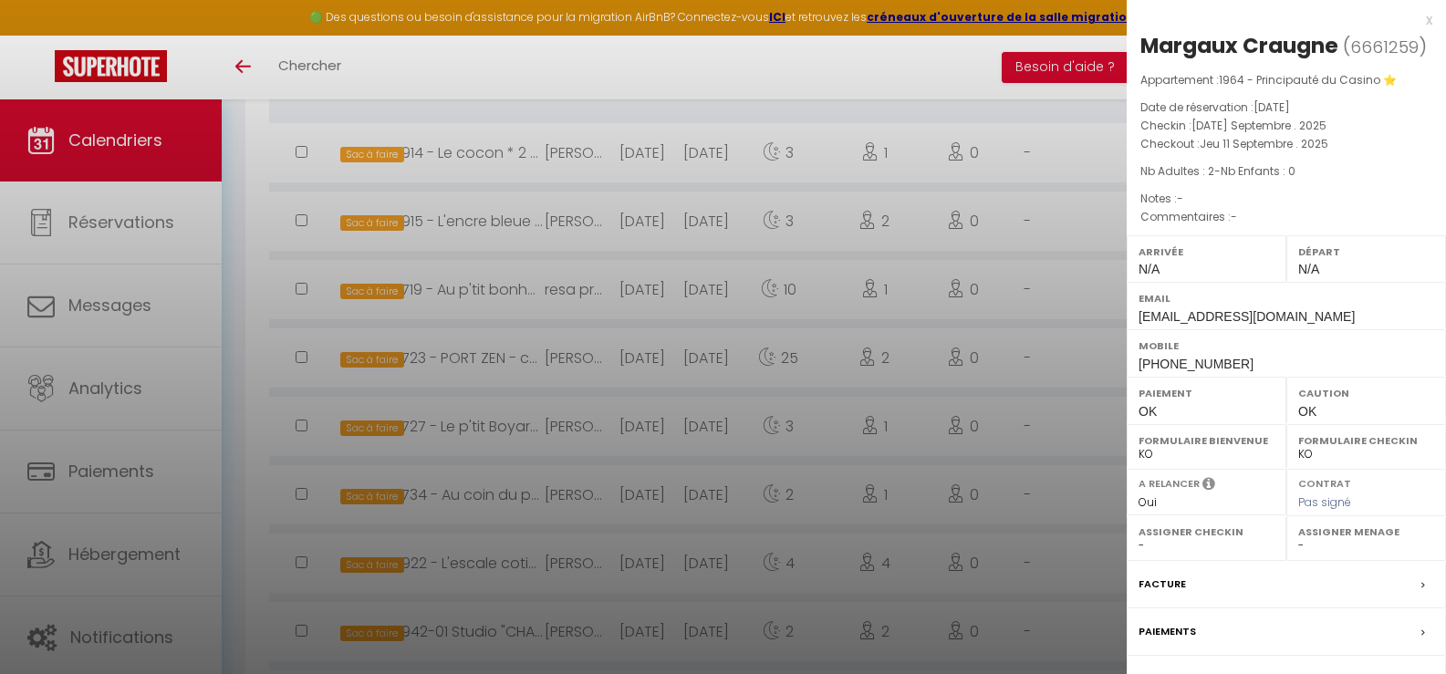 This screenshot has height=674, width=1446. What do you see at coordinates (1286, 80) in the screenshot?
I see `p: Appartement :` at bounding box center [1286, 80].